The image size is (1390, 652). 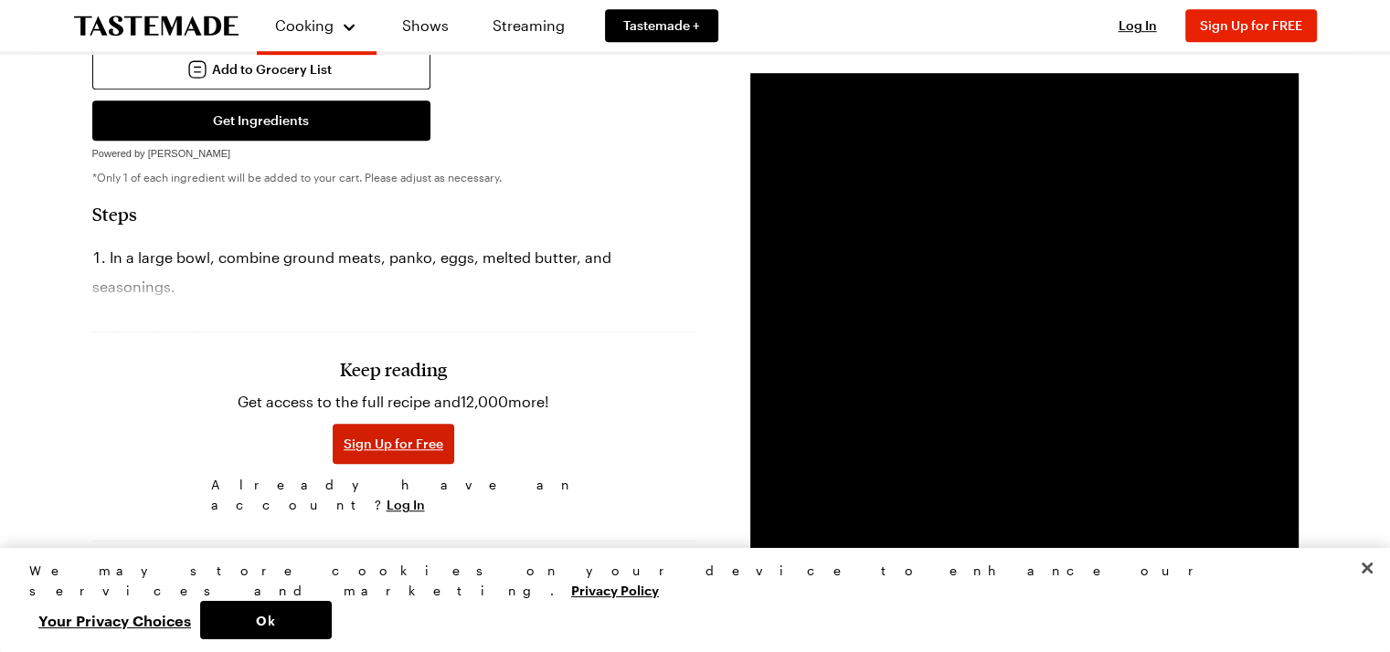 What do you see at coordinates (393, 369) in the screenshot?
I see `h3: Keep reading` at bounding box center [393, 369].